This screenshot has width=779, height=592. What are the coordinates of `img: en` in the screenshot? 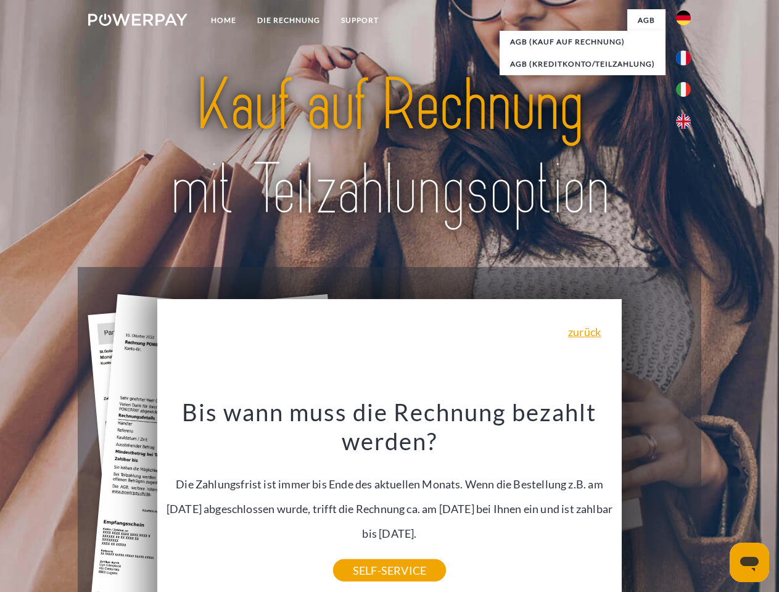 It's located at (683, 121).